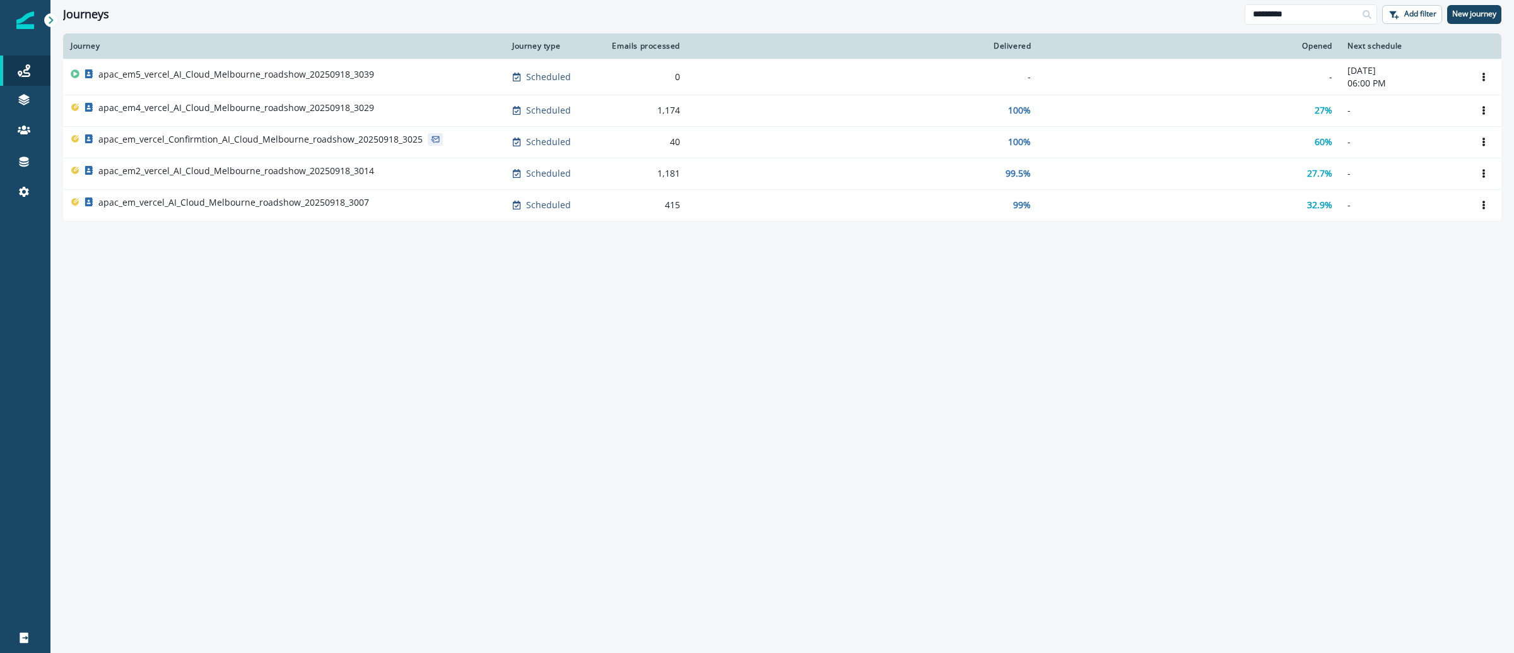 The width and height of the screenshot is (1514, 653). Describe the element at coordinates (782, 142) in the screenshot. I see `a: apac_em_vercel_Confirmtion_AI_Cloud_Melbourne_roadshow_20250918_3025Scheduled40100%60%-Options` at that location.